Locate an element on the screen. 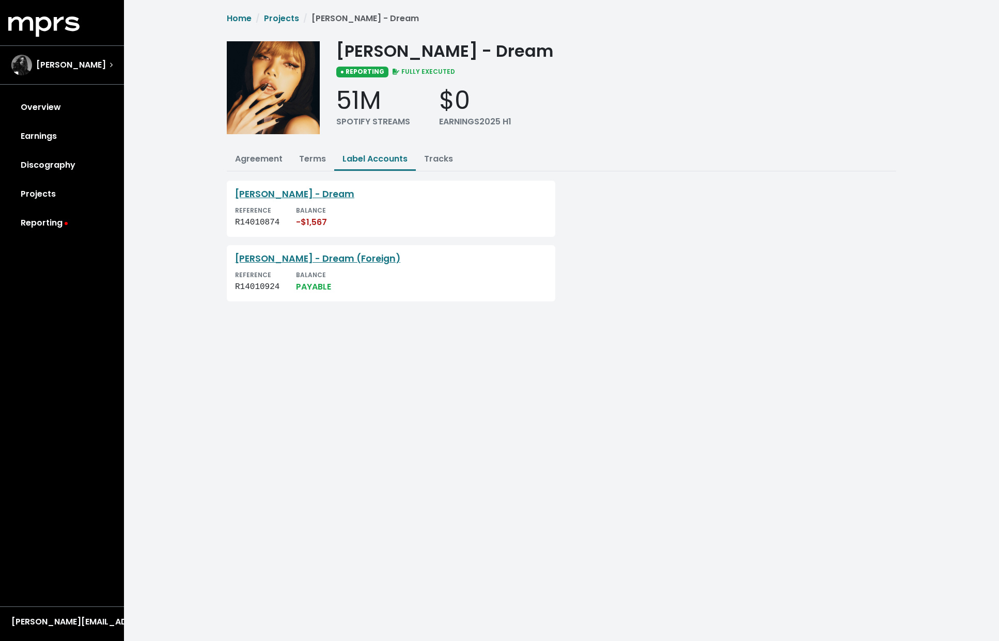 The height and width of the screenshot is (641, 999). a: Agreement is located at coordinates (259, 159).